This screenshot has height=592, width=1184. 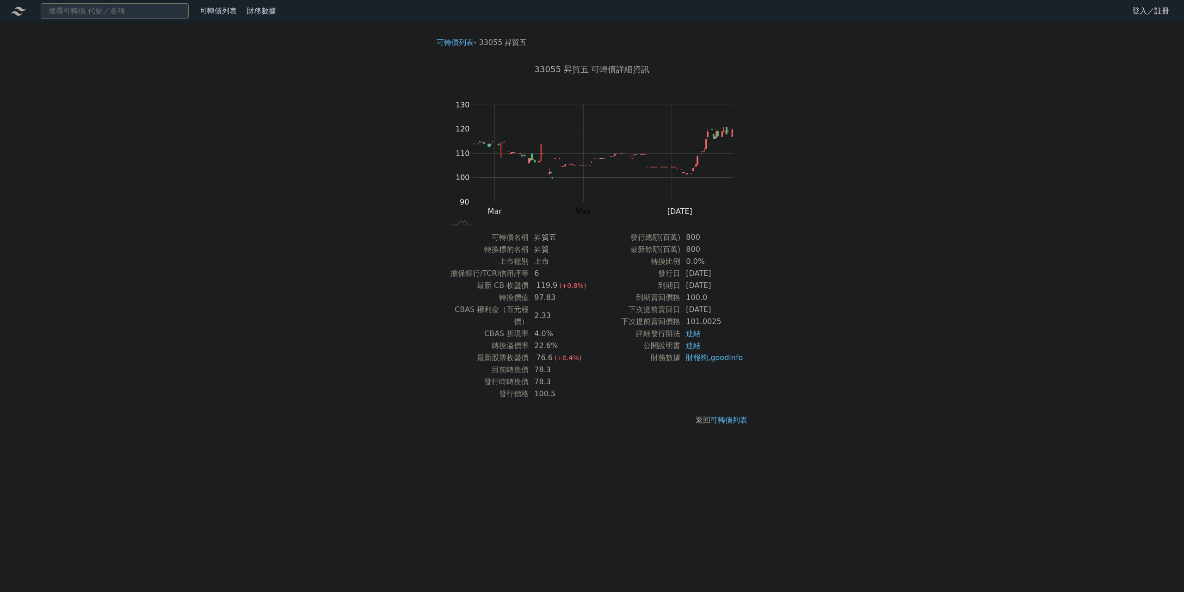 What do you see at coordinates (484, 370) in the screenshot?
I see `td: 目前轉換價` at bounding box center [484, 370].